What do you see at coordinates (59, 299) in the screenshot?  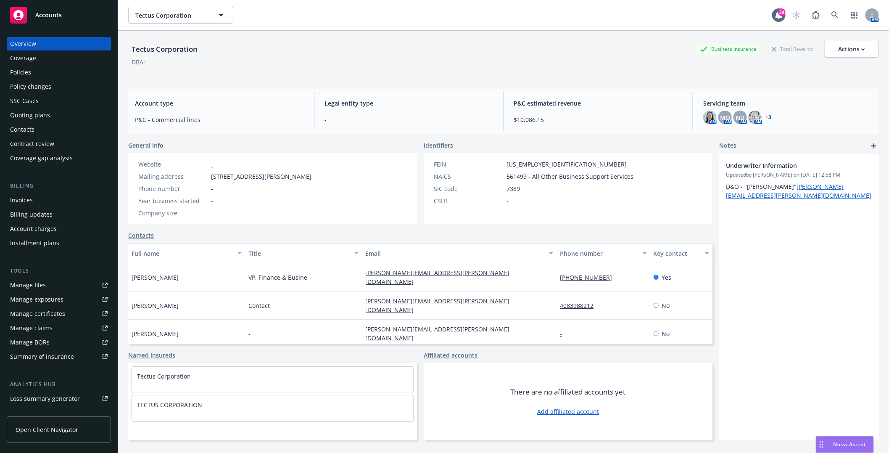 I see `a: Manage exposures` at bounding box center [59, 299].